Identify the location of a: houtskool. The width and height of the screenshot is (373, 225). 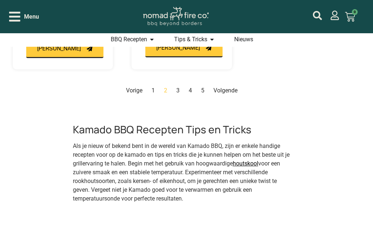
(246, 163).